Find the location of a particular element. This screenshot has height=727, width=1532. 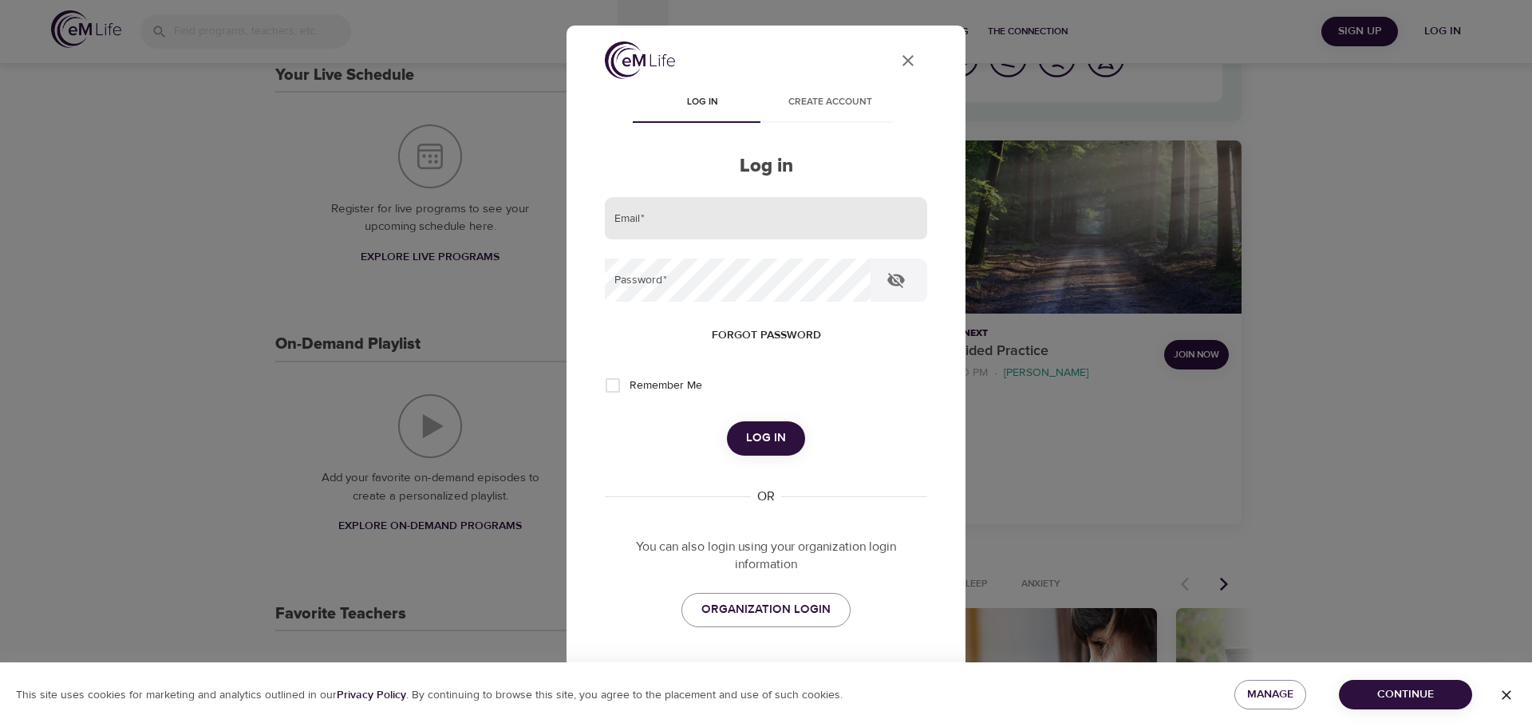

button: Log in is located at coordinates (766, 438).